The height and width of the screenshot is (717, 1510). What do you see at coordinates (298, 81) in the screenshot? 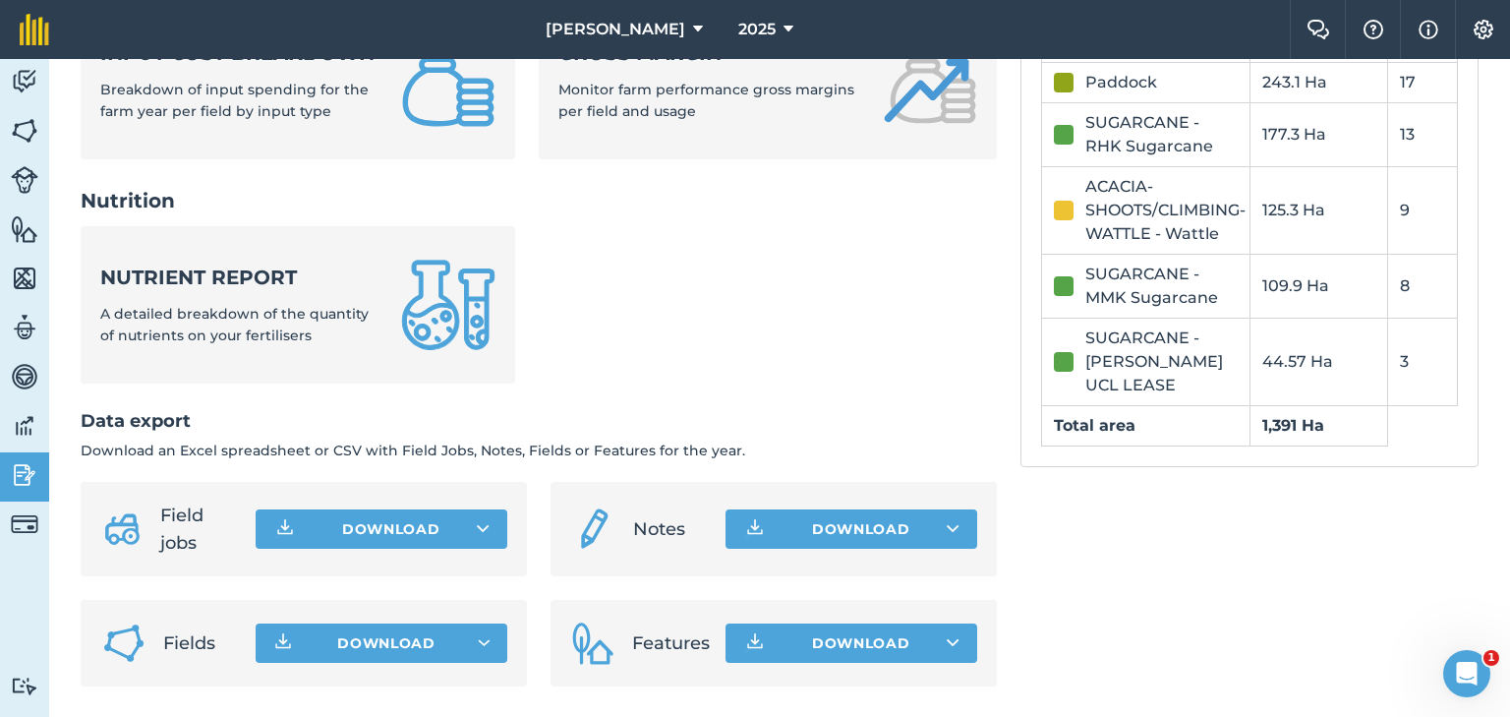
I see `a: Input cost breakdownBreakdown of input spending for the farm year per field by input type` at bounding box center [298, 81].